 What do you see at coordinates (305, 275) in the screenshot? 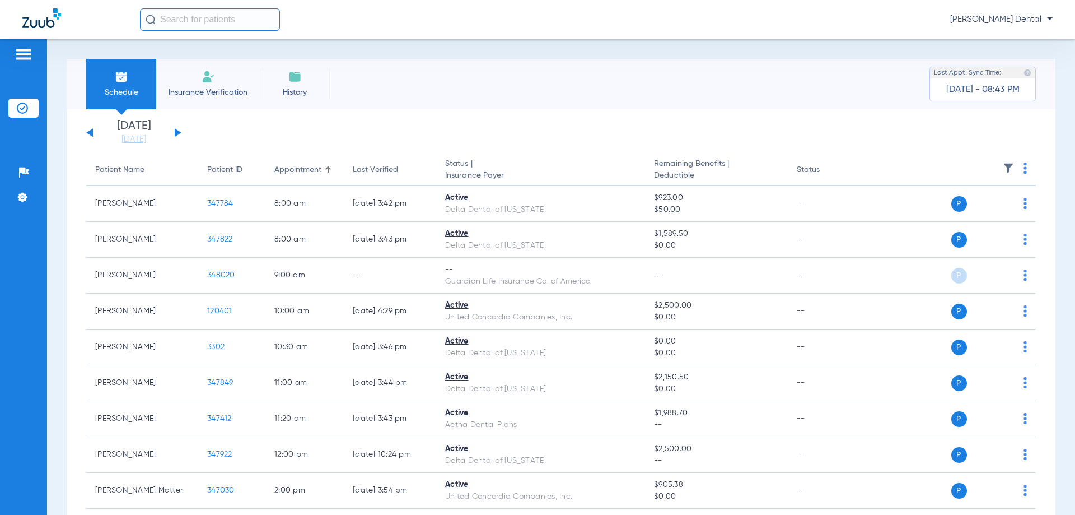
I see `td: 9:00 AM` at bounding box center [305, 275].